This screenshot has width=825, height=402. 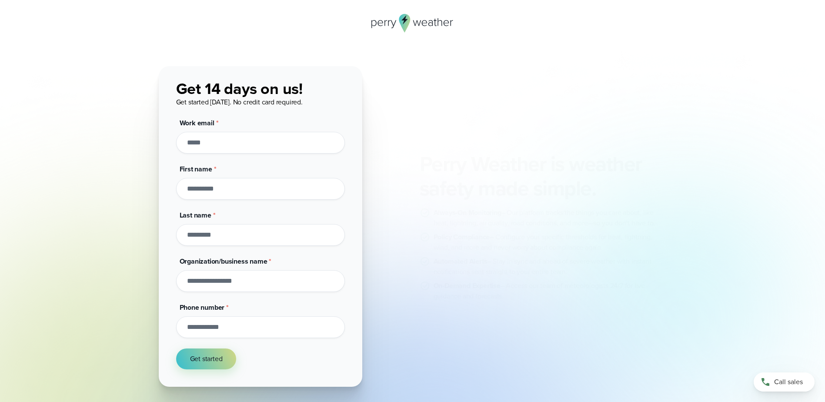 I want to click on span: Get 14 days on us!, so click(x=239, y=88).